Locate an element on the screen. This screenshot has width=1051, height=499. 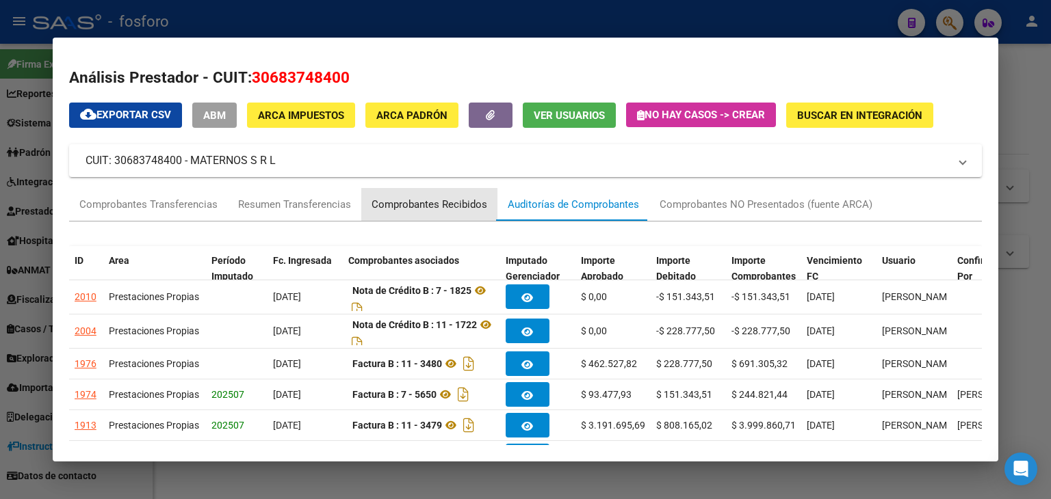
mat-icon: cloud_download is located at coordinates (88, 114).